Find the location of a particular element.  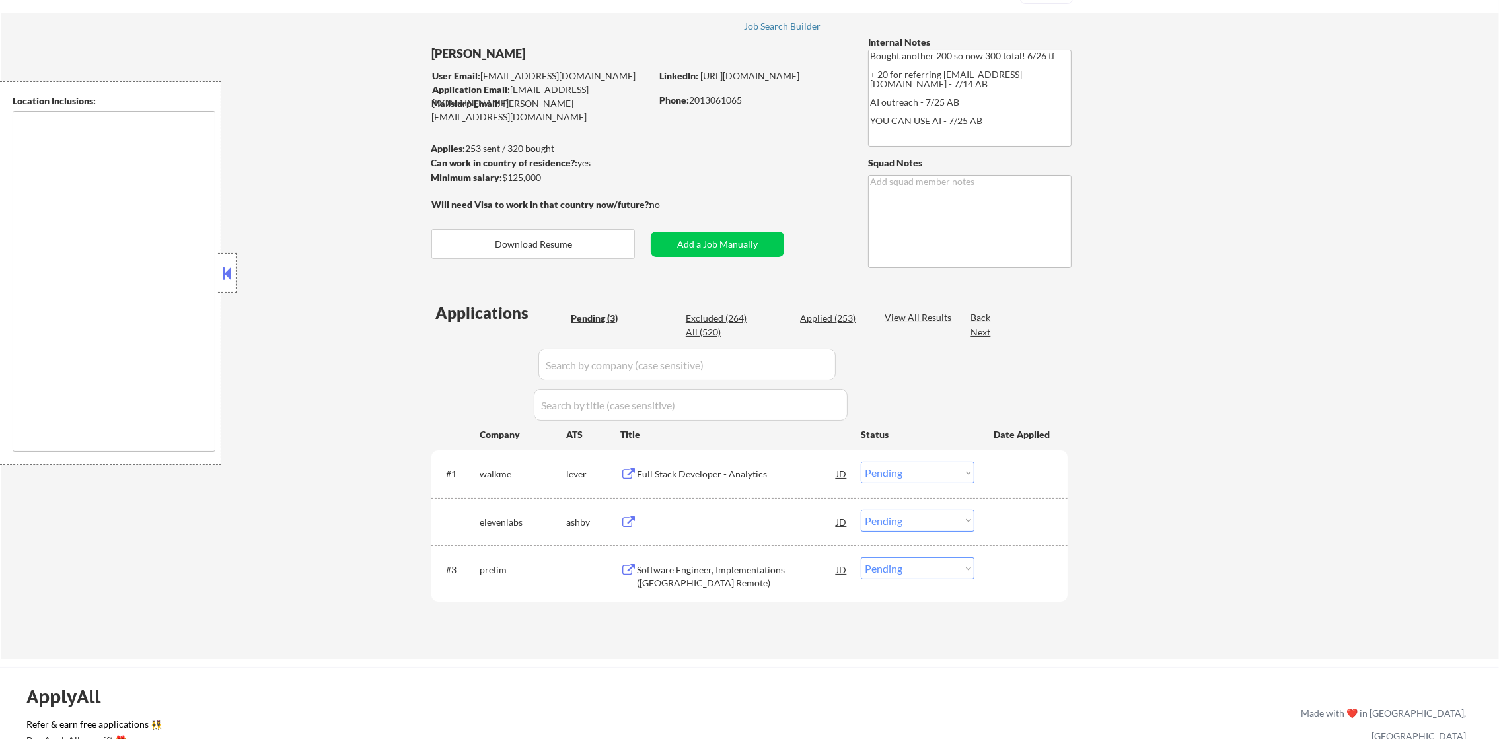

strong: Phone: is located at coordinates (674, 100).